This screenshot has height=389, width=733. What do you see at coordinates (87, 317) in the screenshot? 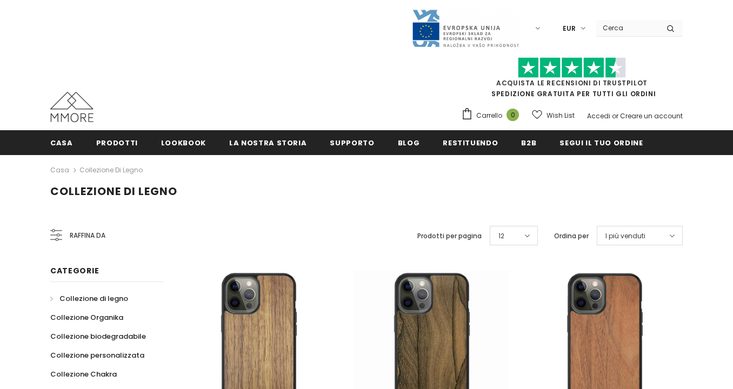
I see `span: Collezione Organika` at bounding box center [87, 317].